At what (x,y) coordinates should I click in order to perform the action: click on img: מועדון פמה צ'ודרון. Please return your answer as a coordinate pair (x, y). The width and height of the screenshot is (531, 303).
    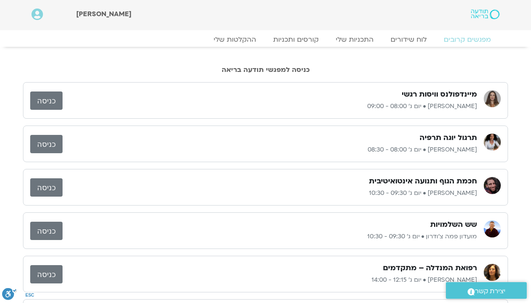
    Looking at the image, I should click on (492, 229).